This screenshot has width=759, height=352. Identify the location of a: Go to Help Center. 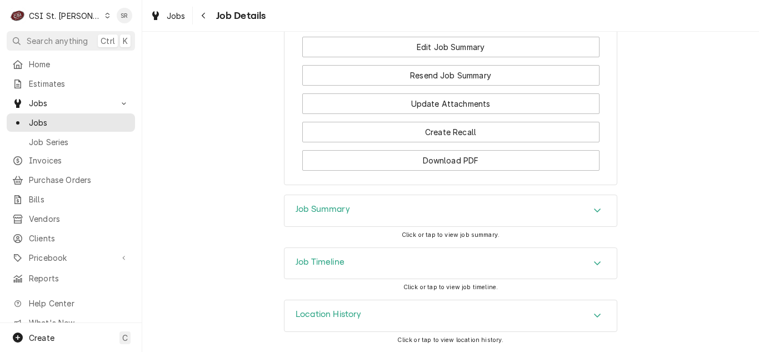
(71, 303).